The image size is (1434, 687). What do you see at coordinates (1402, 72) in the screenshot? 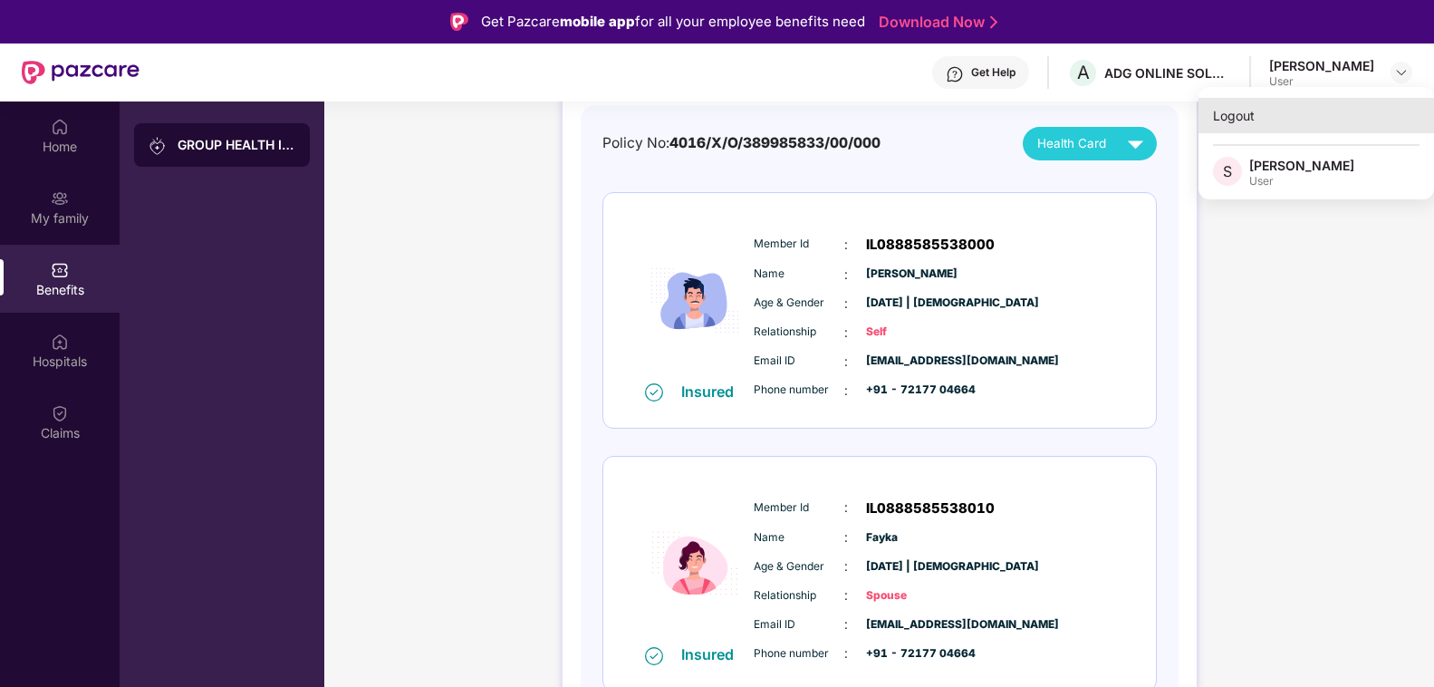
I see `img: svg+xml;base64,PHN2ZyBpZD0iRHJvcGRvd24tMzJ4MzIiIHhtbG5zPSJodHRwOi8vd3d3LnczLm9yZy8yMDAwL3N2ZyIgd2...` at bounding box center [1402, 72].